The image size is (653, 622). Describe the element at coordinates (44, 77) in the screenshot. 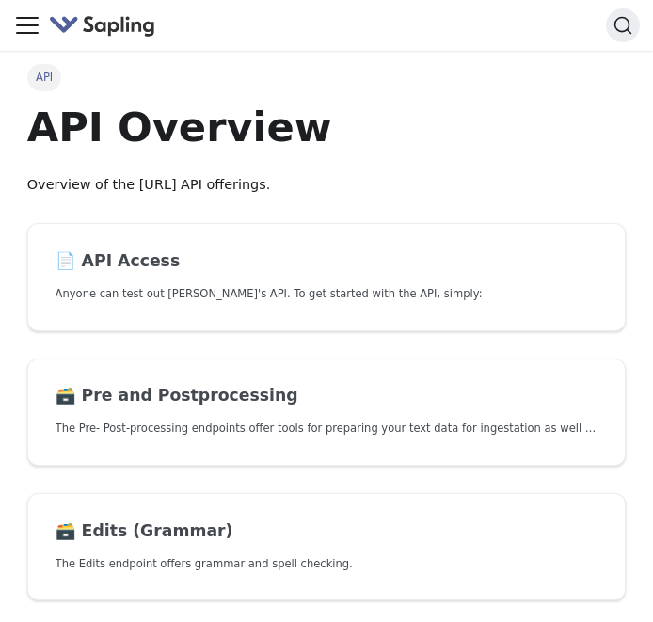

I see `span: API` at that location.